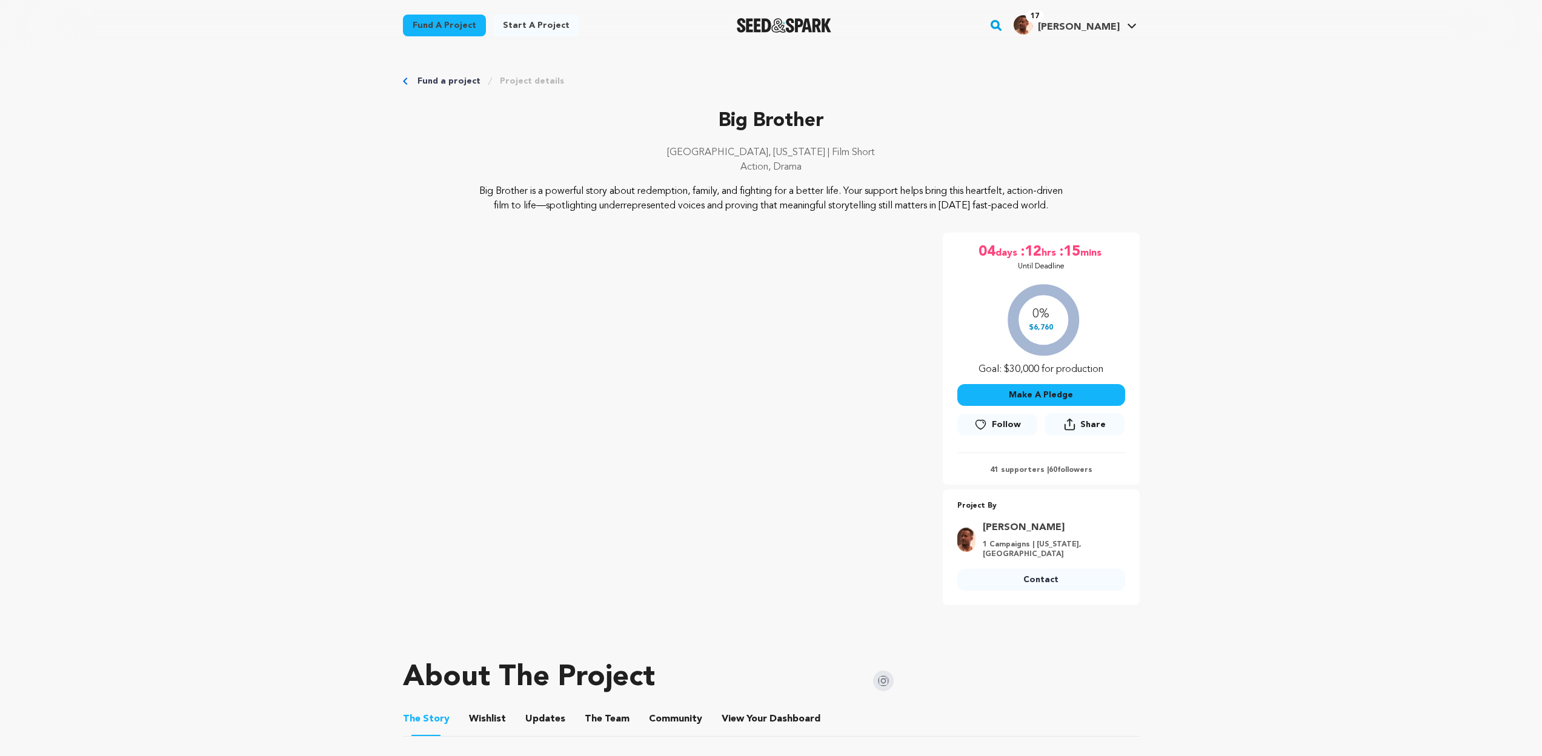 This screenshot has width=1542, height=756. What do you see at coordinates (1041, 580) in the screenshot?
I see `a: Contact` at bounding box center [1041, 580].